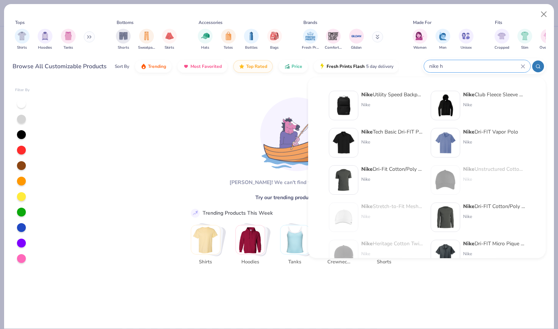 The height and width of the screenshot is (329, 558). What do you see at coordinates (228, 39) in the screenshot?
I see `div: filter for Totes` at bounding box center [228, 39].